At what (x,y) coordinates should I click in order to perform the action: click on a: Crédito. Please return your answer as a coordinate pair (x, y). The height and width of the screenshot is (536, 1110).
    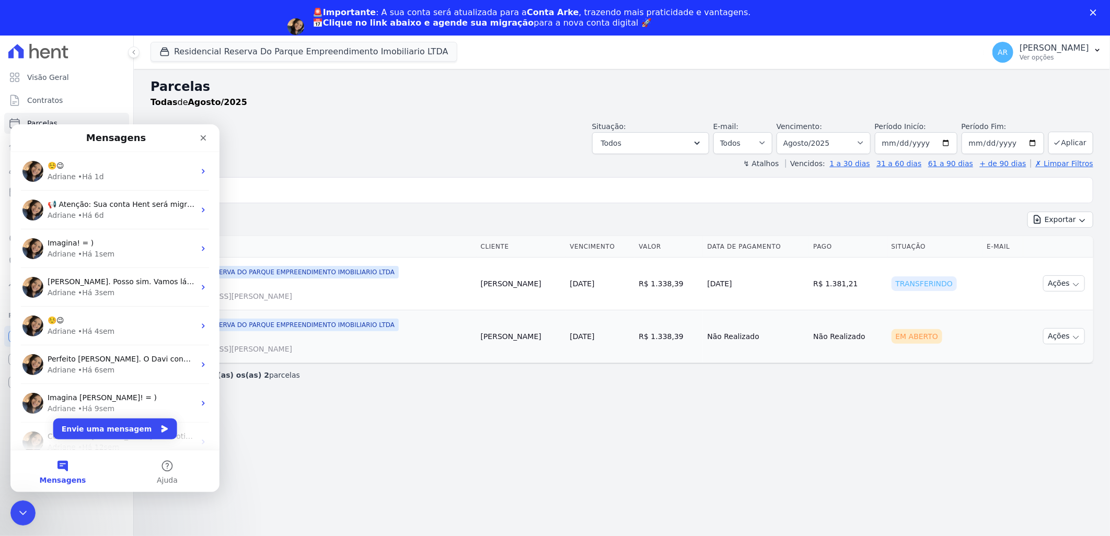
    Looking at the image, I should click on (66, 238).